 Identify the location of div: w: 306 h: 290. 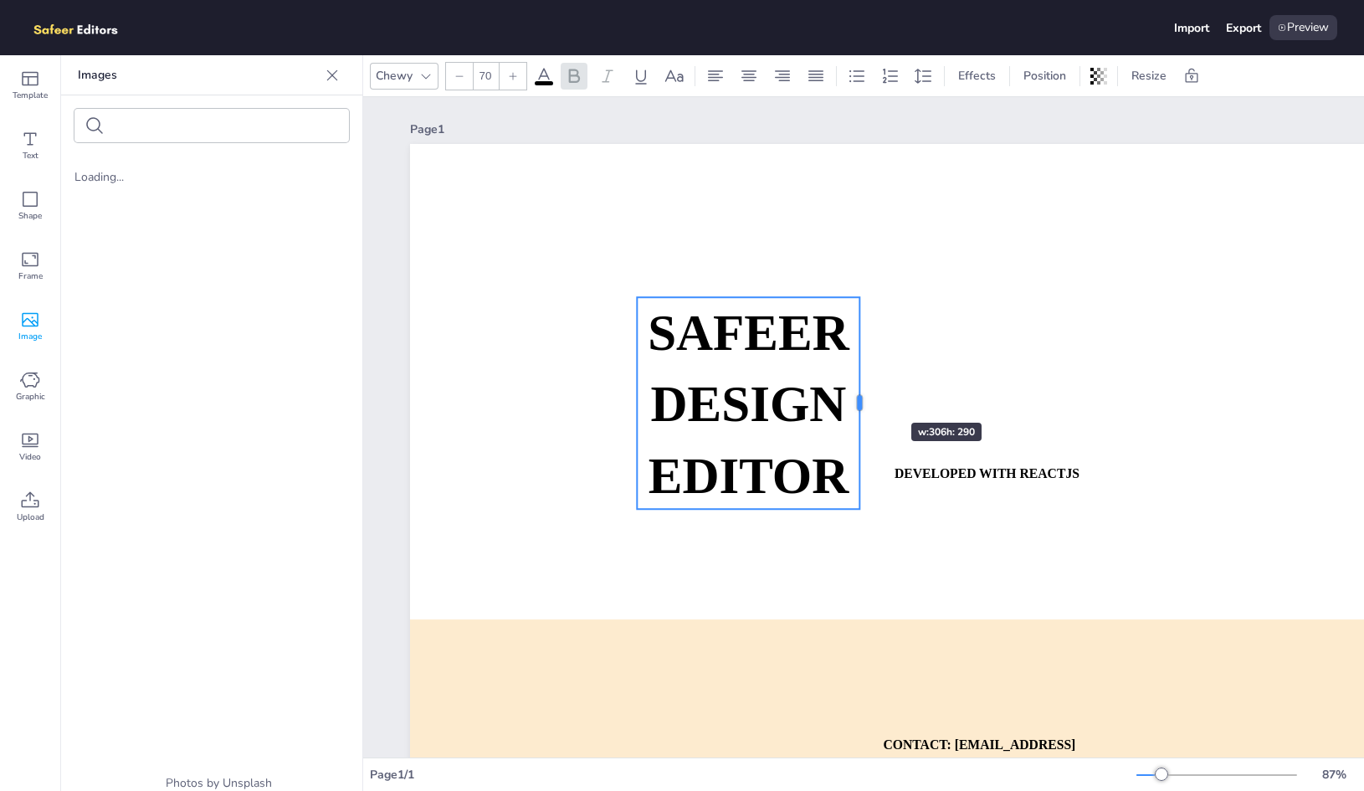
(947, 432).